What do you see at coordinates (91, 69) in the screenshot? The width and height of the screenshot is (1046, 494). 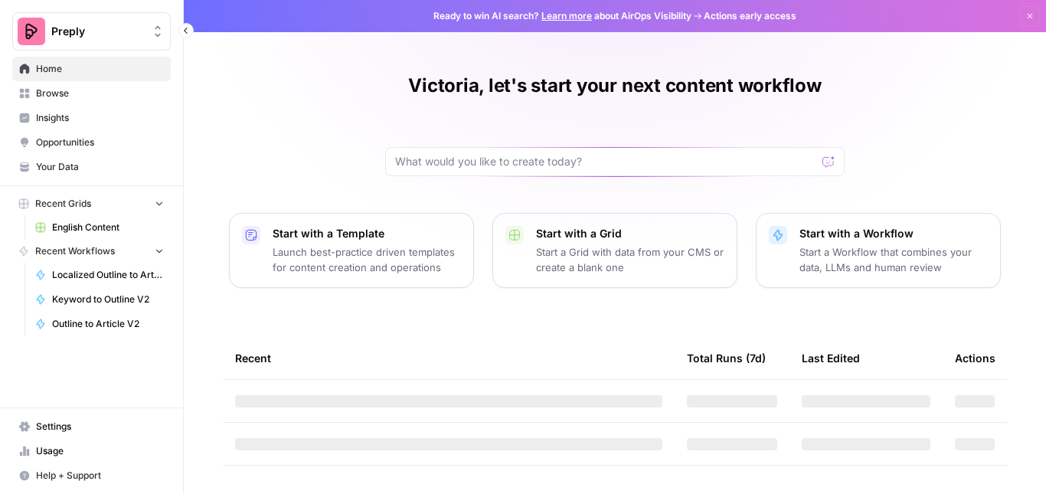 I see `a: Home` at bounding box center [91, 69].